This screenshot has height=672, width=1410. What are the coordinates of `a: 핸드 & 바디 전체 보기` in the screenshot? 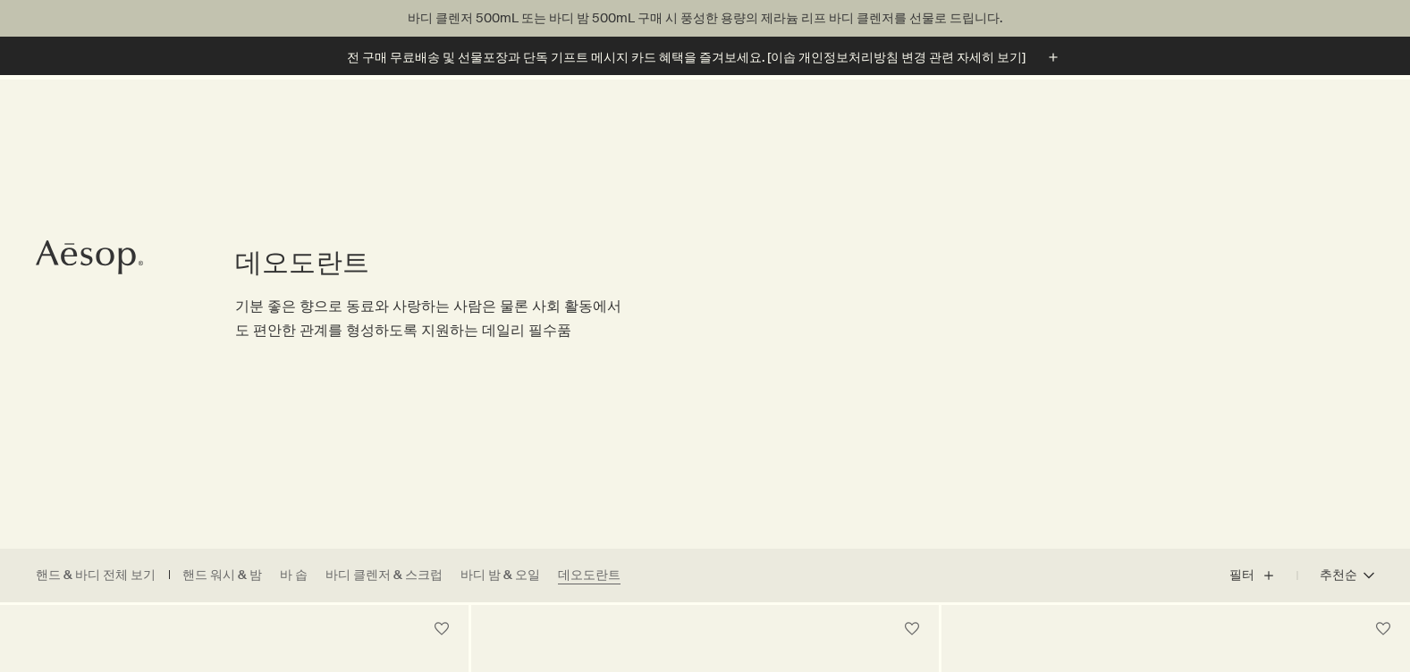 It's located at (96, 576).